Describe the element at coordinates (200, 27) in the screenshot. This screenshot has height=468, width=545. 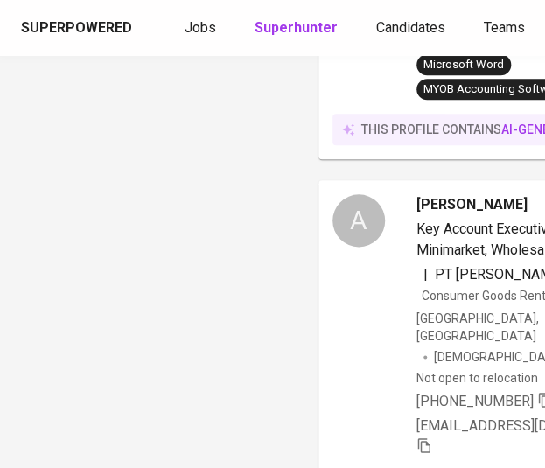
I see `span: Jobs` at that location.